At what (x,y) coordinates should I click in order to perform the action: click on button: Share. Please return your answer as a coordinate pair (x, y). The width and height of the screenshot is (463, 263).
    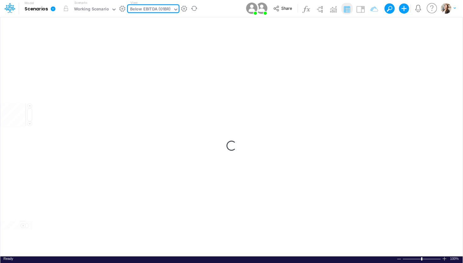
    Looking at the image, I should click on (283, 9).